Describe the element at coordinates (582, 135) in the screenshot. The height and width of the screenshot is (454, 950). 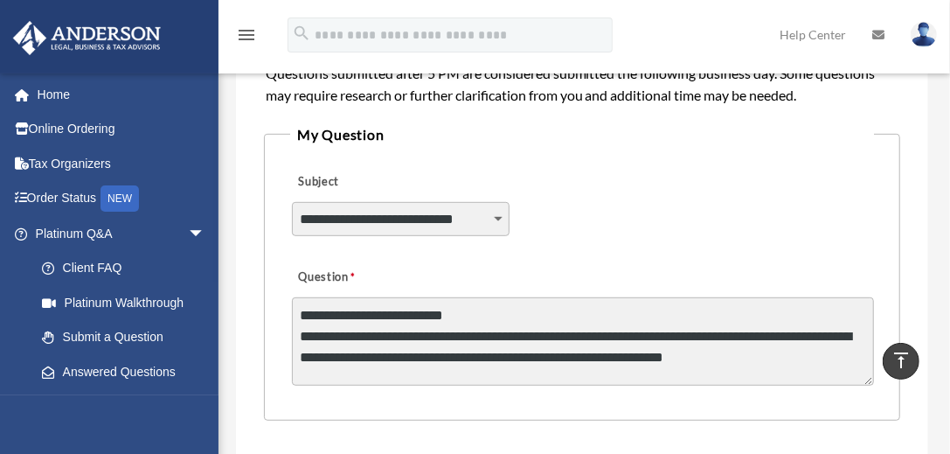
I see `legend: My Question` at that location.